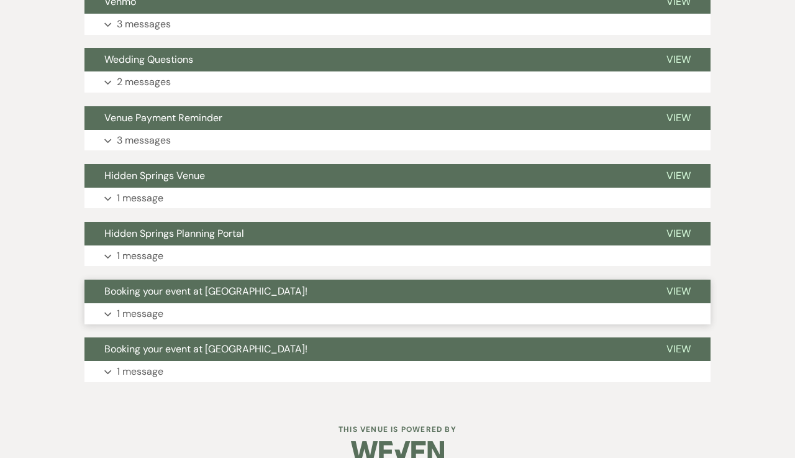  I want to click on button: 2 messages, so click(398, 82).